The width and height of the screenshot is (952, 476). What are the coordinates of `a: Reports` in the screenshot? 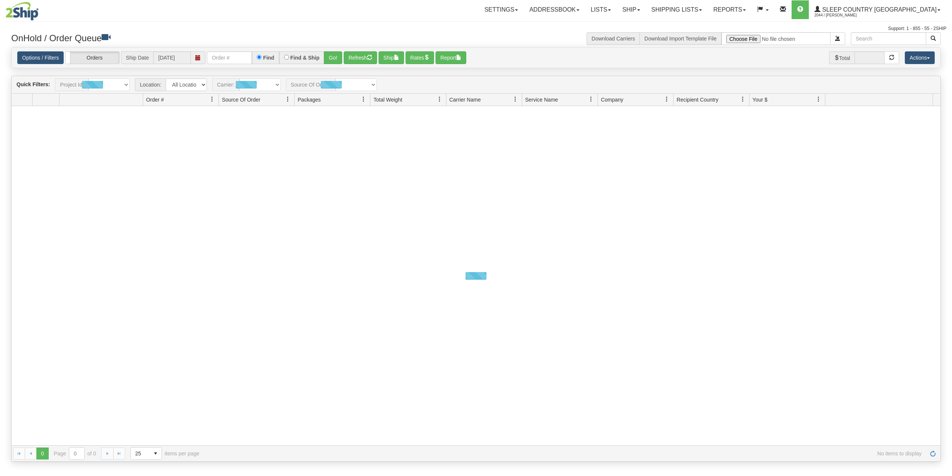 It's located at (729, 10).